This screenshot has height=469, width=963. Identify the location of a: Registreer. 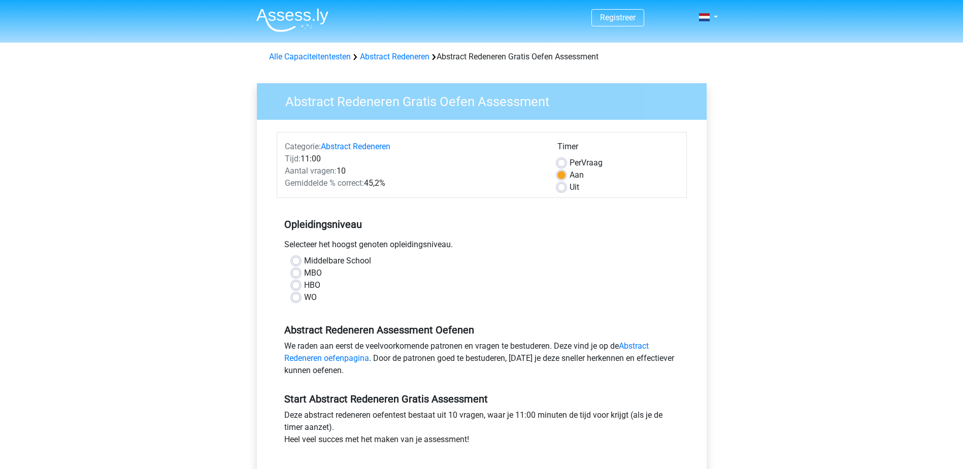
(618, 17).